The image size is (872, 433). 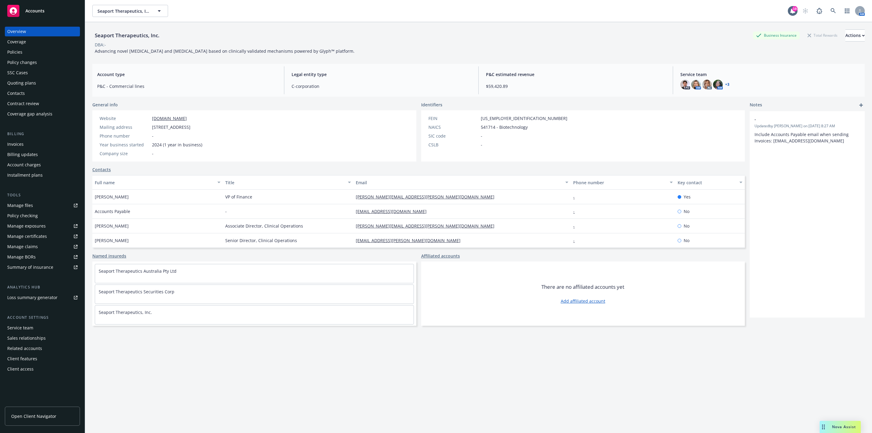 What do you see at coordinates (100, 45) in the screenshot?
I see `div: DBA: -` at bounding box center [100, 45].